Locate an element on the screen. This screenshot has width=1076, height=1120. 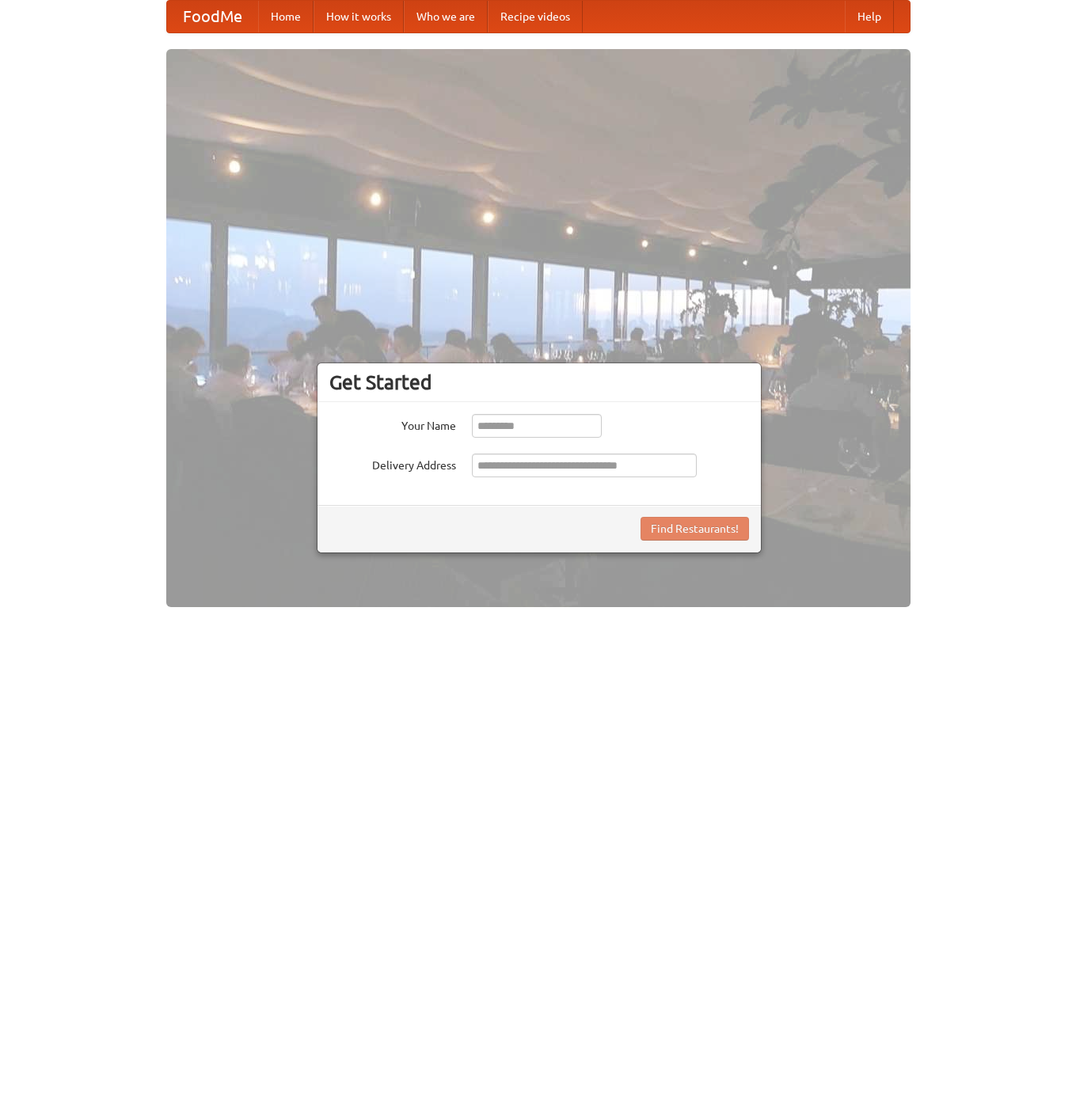
a: Who we are is located at coordinates (446, 16).